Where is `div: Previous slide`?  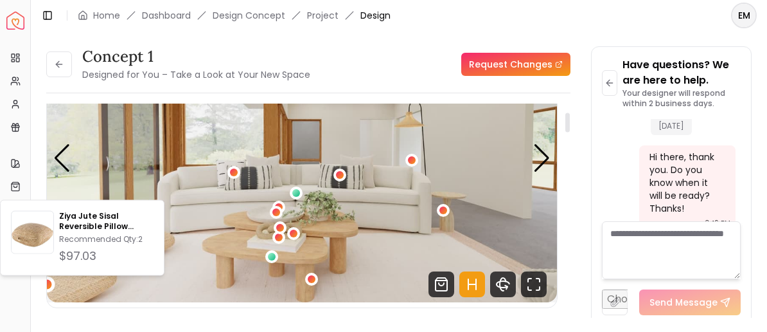 div: Previous slide is located at coordinates (62, 158).